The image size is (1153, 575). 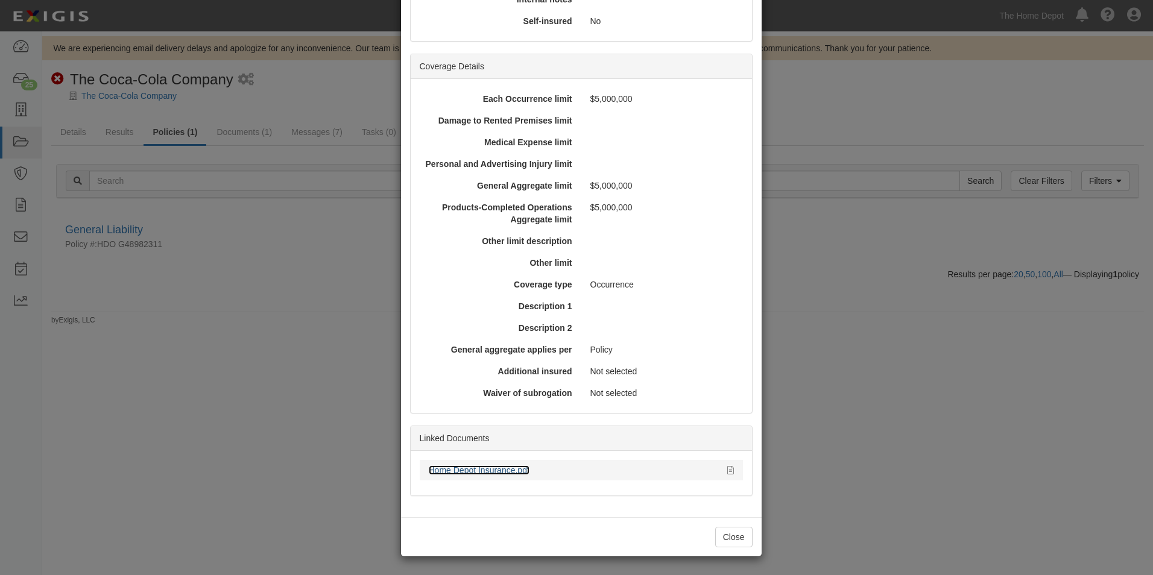 I want to click on div: Coverage Details, so click(x=581, y=66).